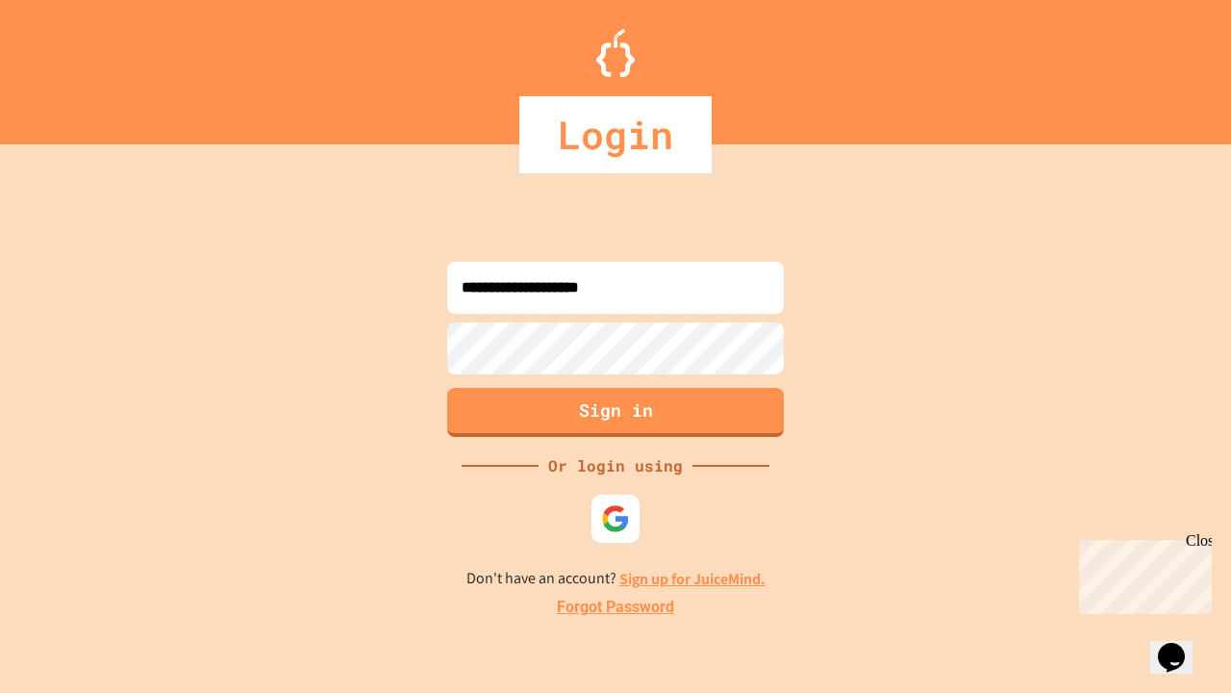  What do you see at coordinates (616, 466) in the screenshot?
I see `div: Or login using` at bounding box center [616, 466].